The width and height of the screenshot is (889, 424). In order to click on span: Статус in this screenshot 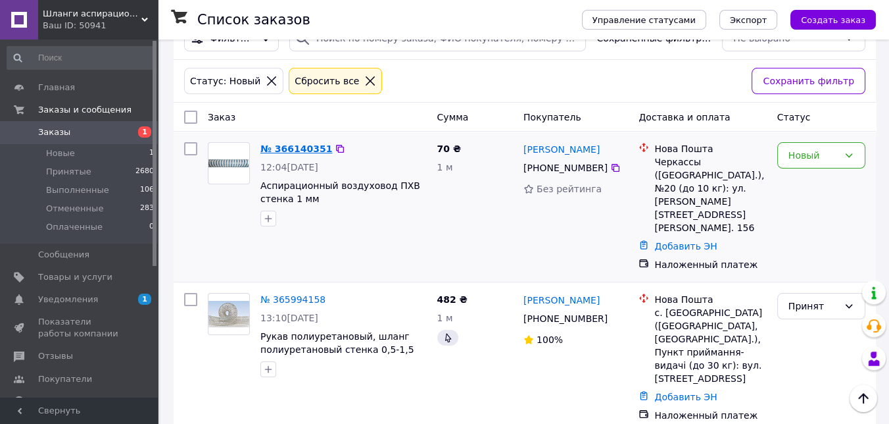, I will do `click(794, 117)`.